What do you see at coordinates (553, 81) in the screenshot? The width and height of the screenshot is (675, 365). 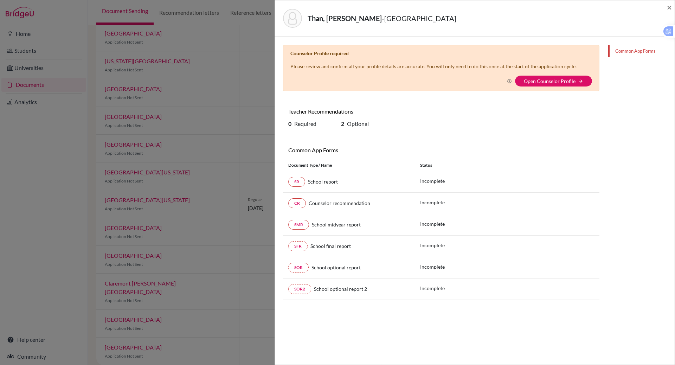 I see `button: Open Counselor Profilearrow_forward` at bounding box center [553, 81].